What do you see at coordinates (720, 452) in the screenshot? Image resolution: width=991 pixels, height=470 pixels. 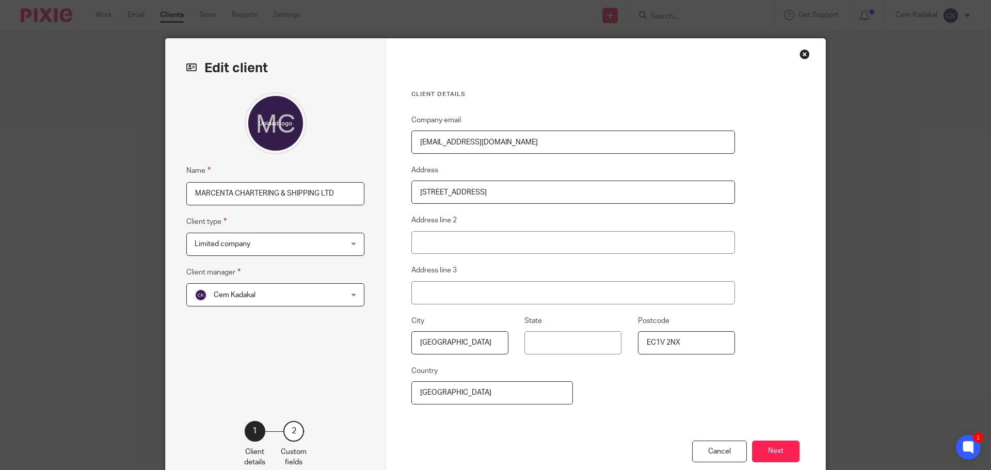 I see `div: Cancel` at bounding box center [720, 452].